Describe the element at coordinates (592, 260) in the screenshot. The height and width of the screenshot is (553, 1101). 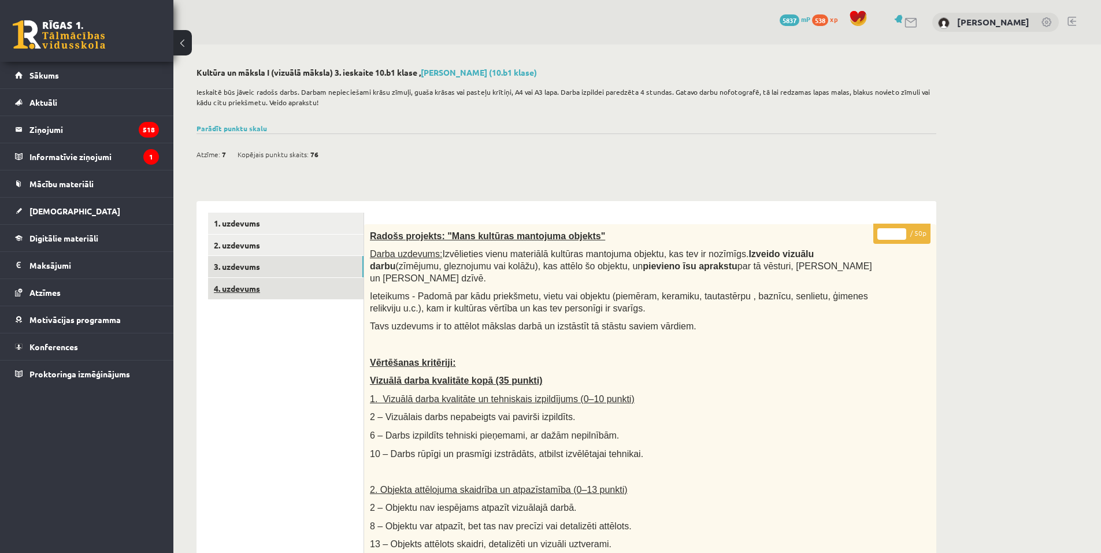
I see `b: Izveido vizuālu darbu` at that location.